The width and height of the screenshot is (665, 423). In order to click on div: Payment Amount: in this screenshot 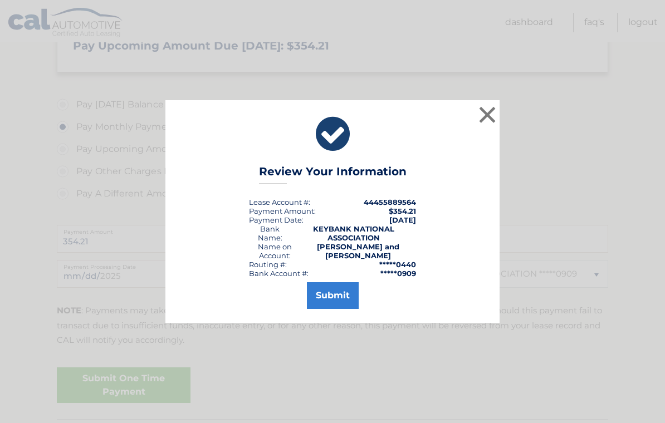, I will do `click(282, 211)`.